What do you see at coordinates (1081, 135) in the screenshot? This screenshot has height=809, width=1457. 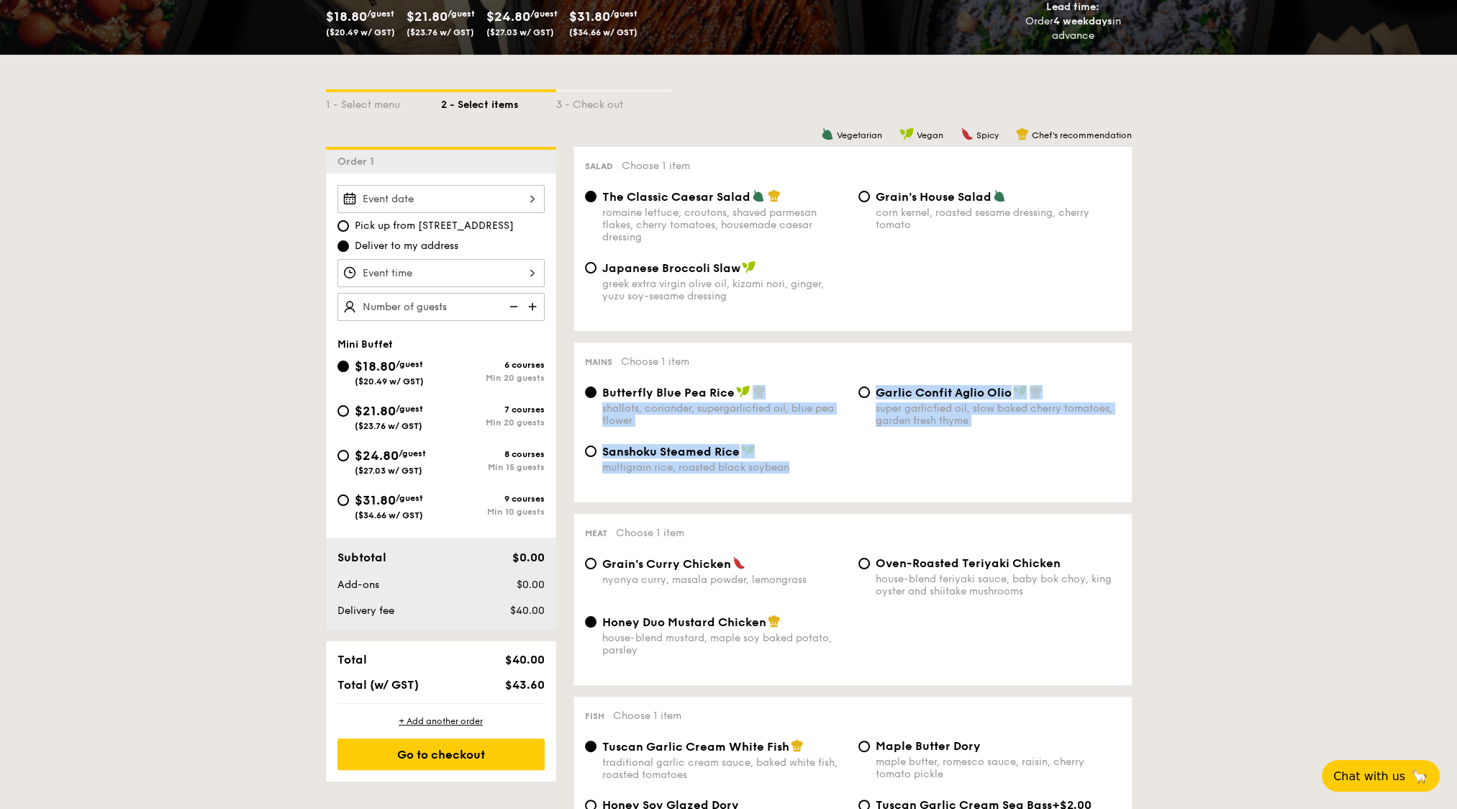 I see `span: Chef's recommendation` at bounding box center [1081, 135].